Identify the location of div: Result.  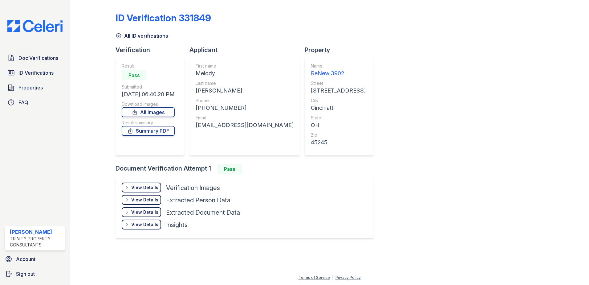
(148, 66).